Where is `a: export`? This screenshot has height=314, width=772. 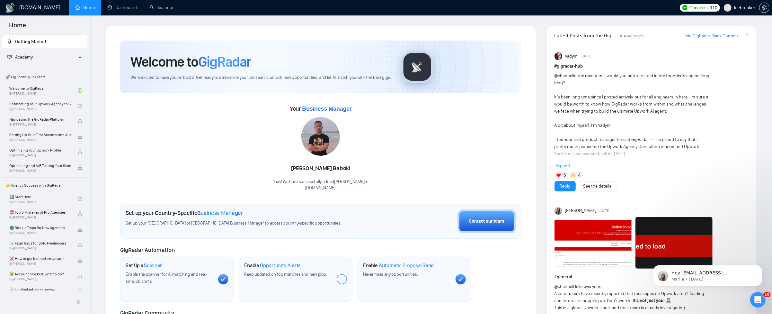
a: export is located at coordinates (747, 35).